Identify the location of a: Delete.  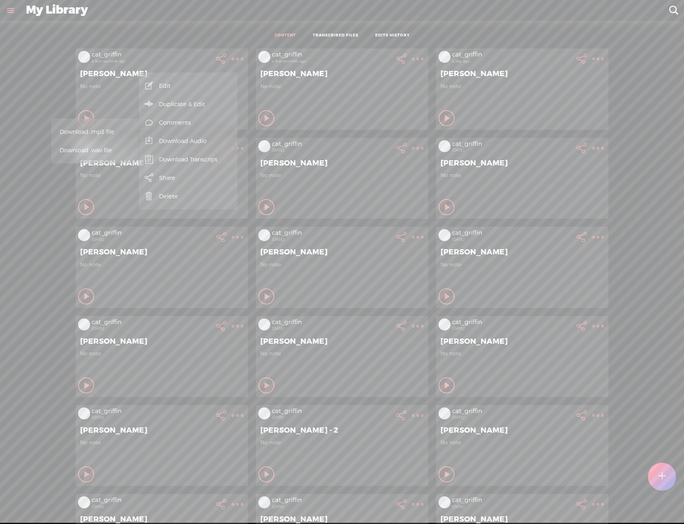
(188, 196).